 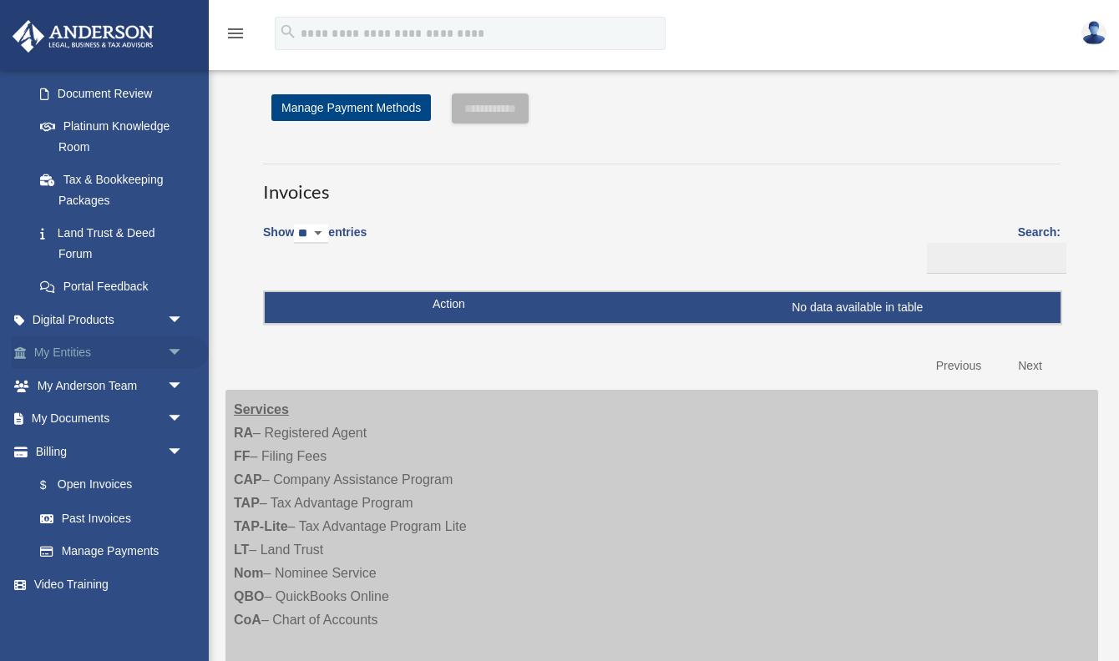 I want to click on h3: Invoices, so click(x=661, y=185).